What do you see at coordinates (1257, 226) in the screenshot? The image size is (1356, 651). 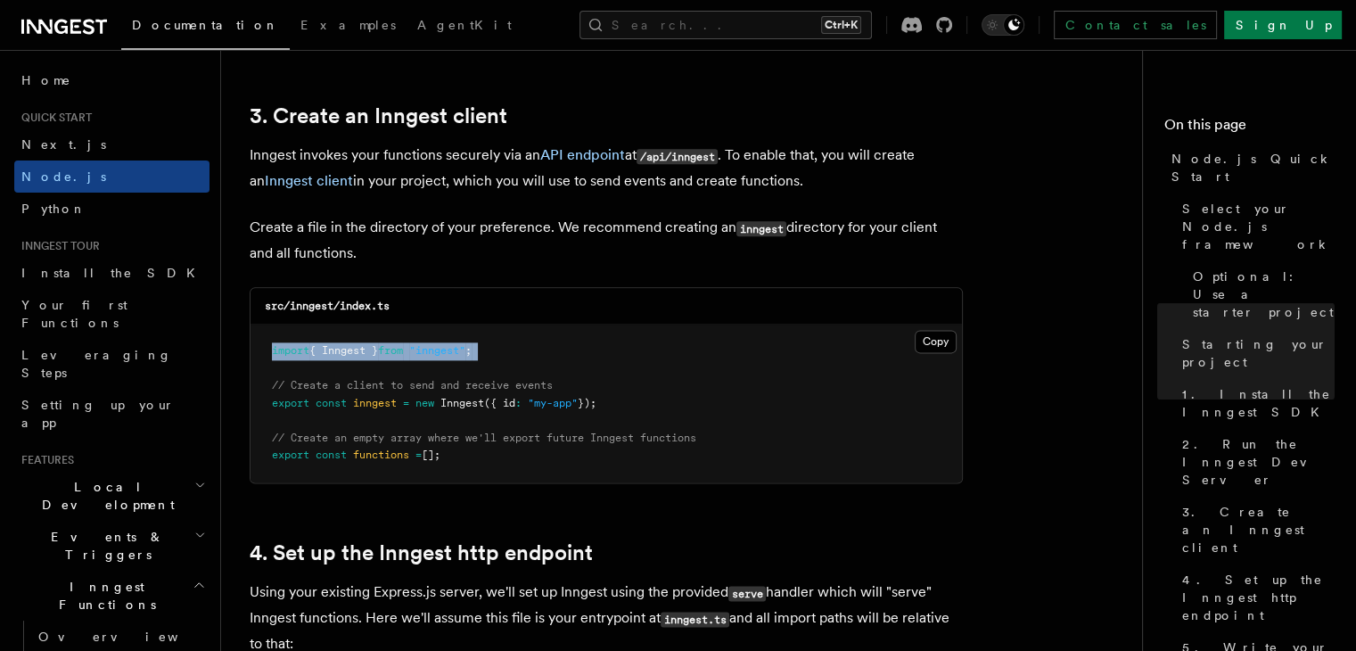 I see `span: Select your Node.js framework` at bounding box center [1257, 226].